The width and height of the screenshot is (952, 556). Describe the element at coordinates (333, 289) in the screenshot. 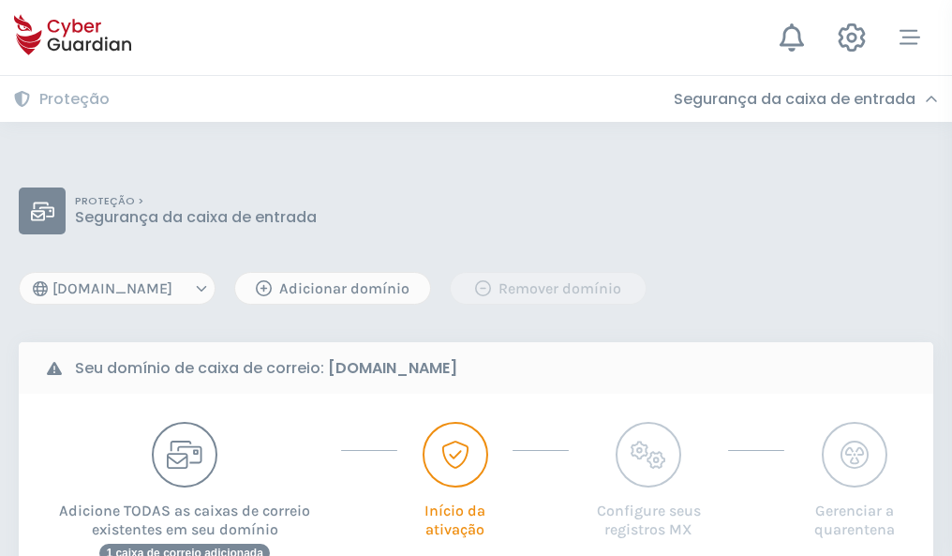

I see `div: Adicionar domínio` at that location.